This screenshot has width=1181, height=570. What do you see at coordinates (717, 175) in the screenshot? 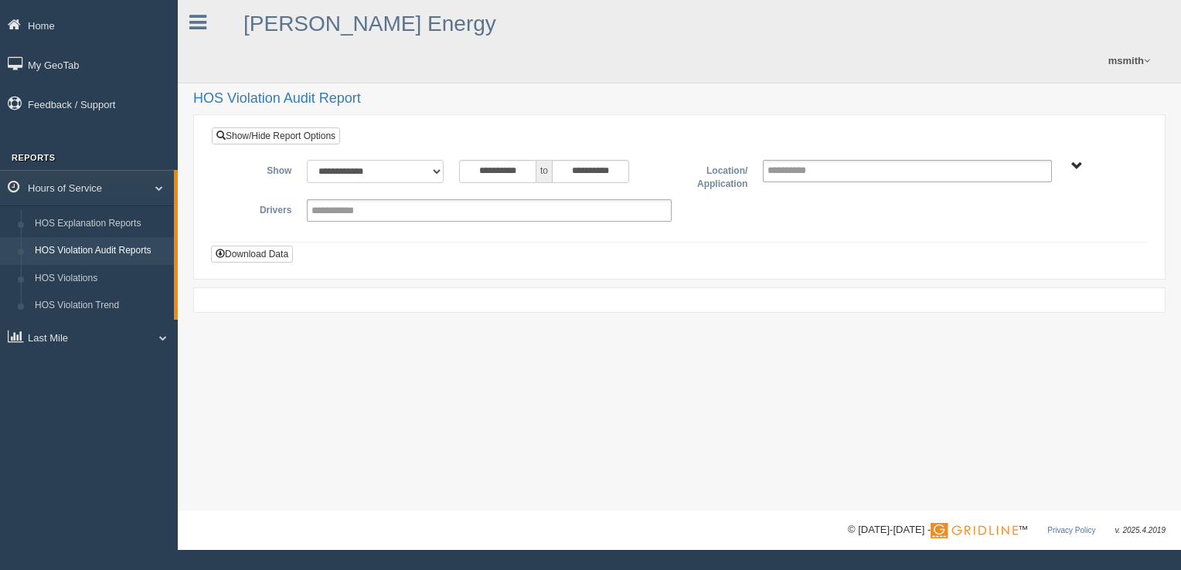
I see `label: Location/ Application` at bounding box center [717, 175].